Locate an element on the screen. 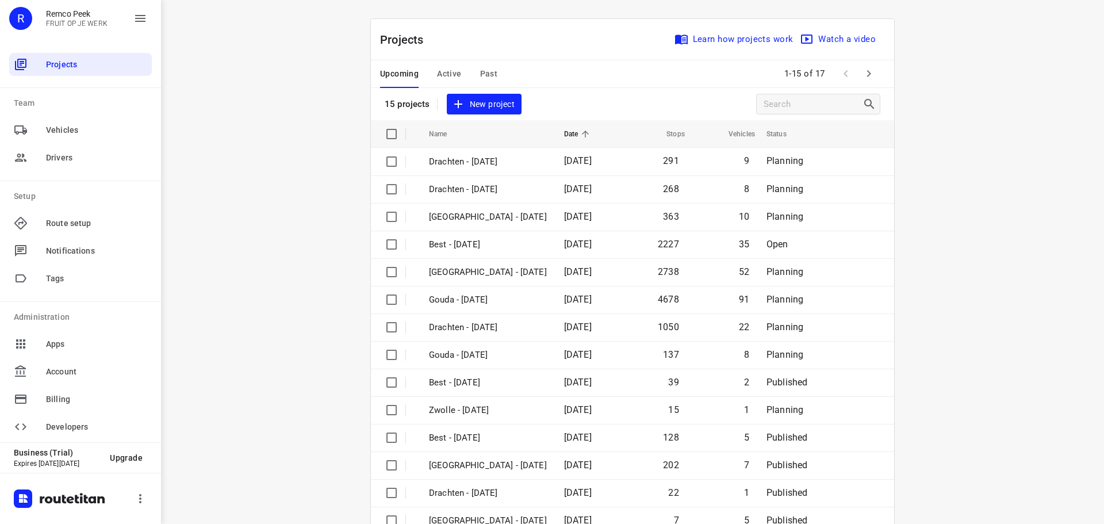 The width and height of the screenshot is (1104, 524). span: Apps is located at coordinates (97, 344).